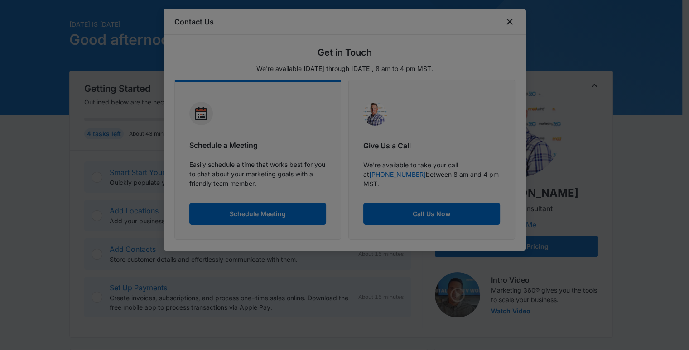  Describe the element at coordinates (66, 13) in the screenshot. I see `h3: Get your personalized plan` at that location.